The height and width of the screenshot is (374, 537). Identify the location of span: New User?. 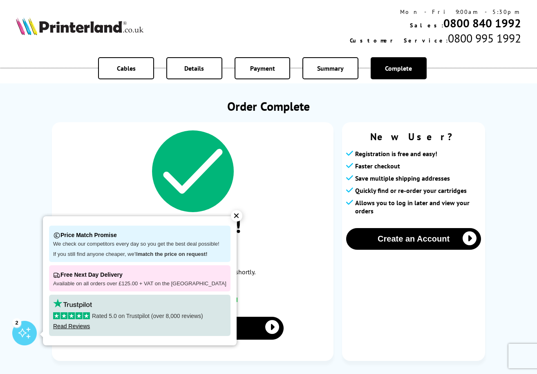
(414, 136).